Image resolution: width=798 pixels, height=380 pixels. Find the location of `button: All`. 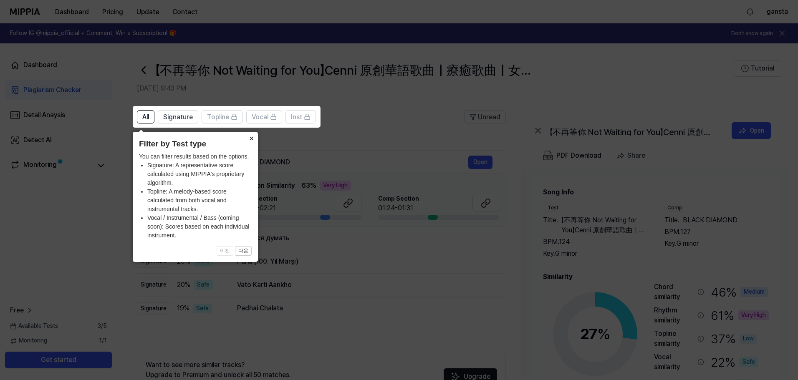

button: All is located at coordinates (146, 117).